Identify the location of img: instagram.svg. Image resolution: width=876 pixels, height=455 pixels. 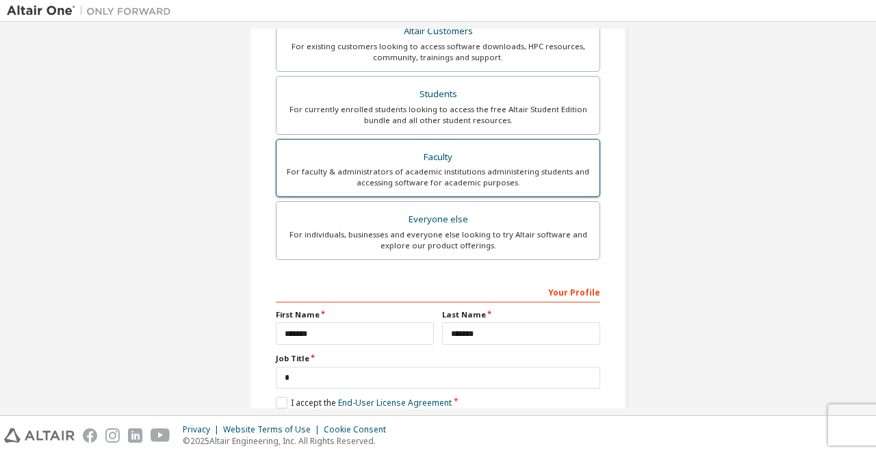
(112, 435).